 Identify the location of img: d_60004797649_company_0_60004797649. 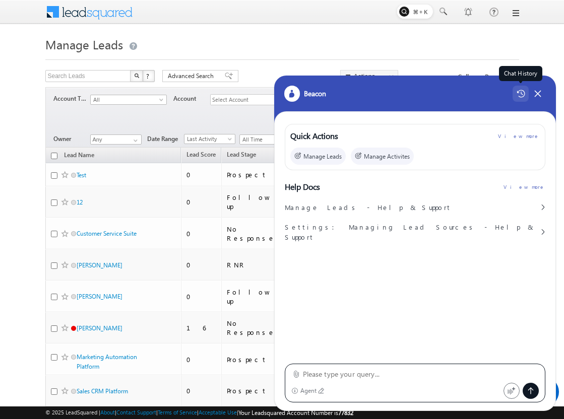
(30, 59).